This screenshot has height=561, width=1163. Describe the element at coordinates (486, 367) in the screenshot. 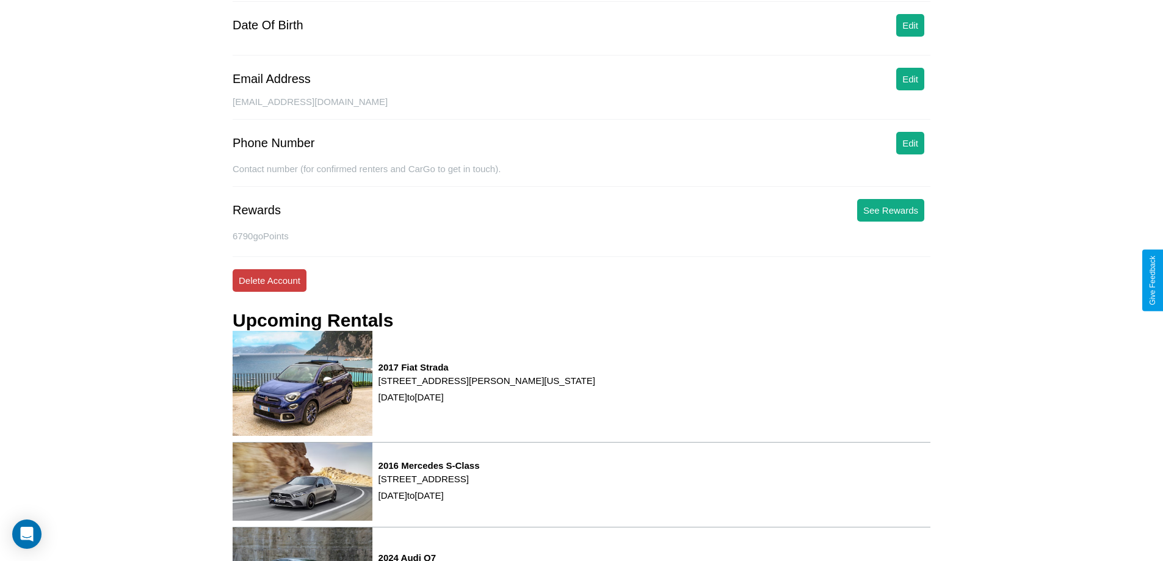

I see `h3: 2017 Fiat Strada` at that location.